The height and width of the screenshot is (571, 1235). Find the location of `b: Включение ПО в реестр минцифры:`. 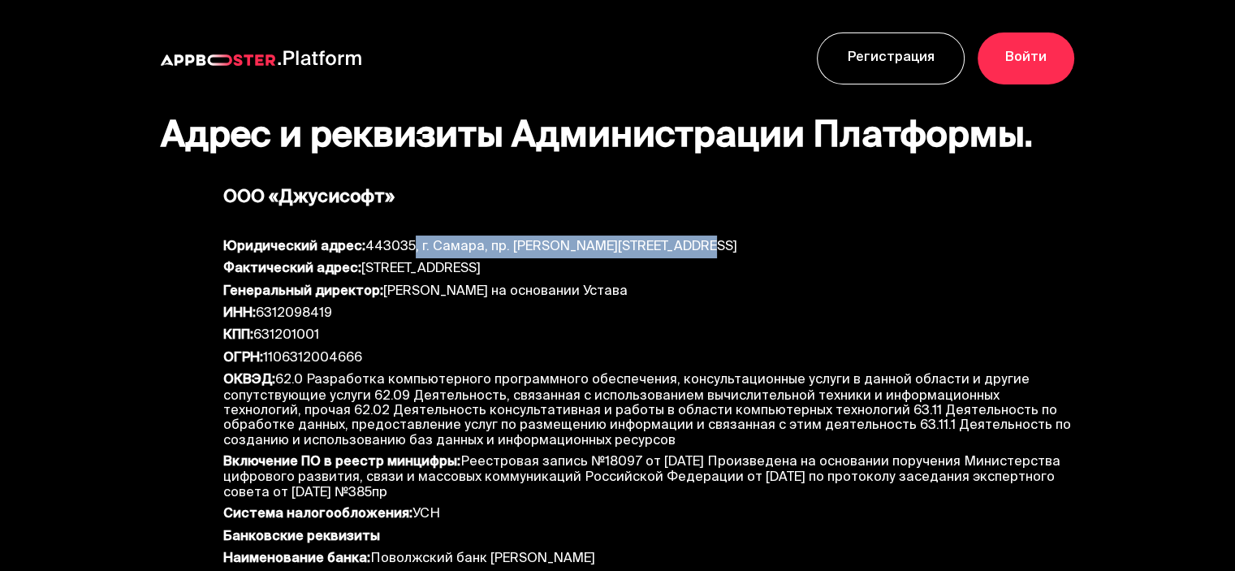

b: Включение ПО в реестр минцифры: is located at coordinates (342, 462).